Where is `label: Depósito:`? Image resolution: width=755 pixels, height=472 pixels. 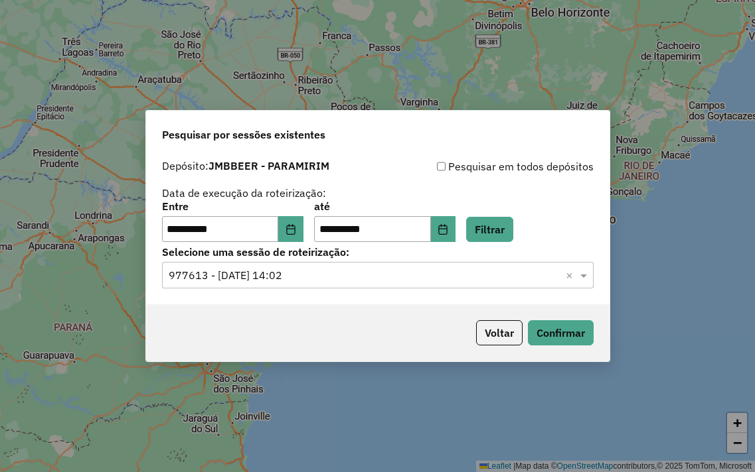 label: Depósito: is located at coordinates (246, 166).